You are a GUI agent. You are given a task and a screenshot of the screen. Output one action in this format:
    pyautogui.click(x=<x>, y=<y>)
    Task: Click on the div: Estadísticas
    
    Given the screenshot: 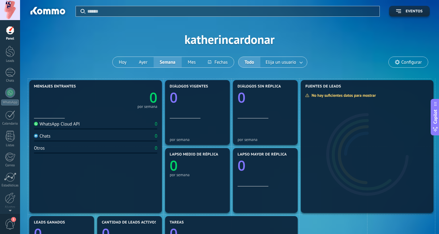 What is the action you would take?
    pyautogui.click(x=10, y=185)
    